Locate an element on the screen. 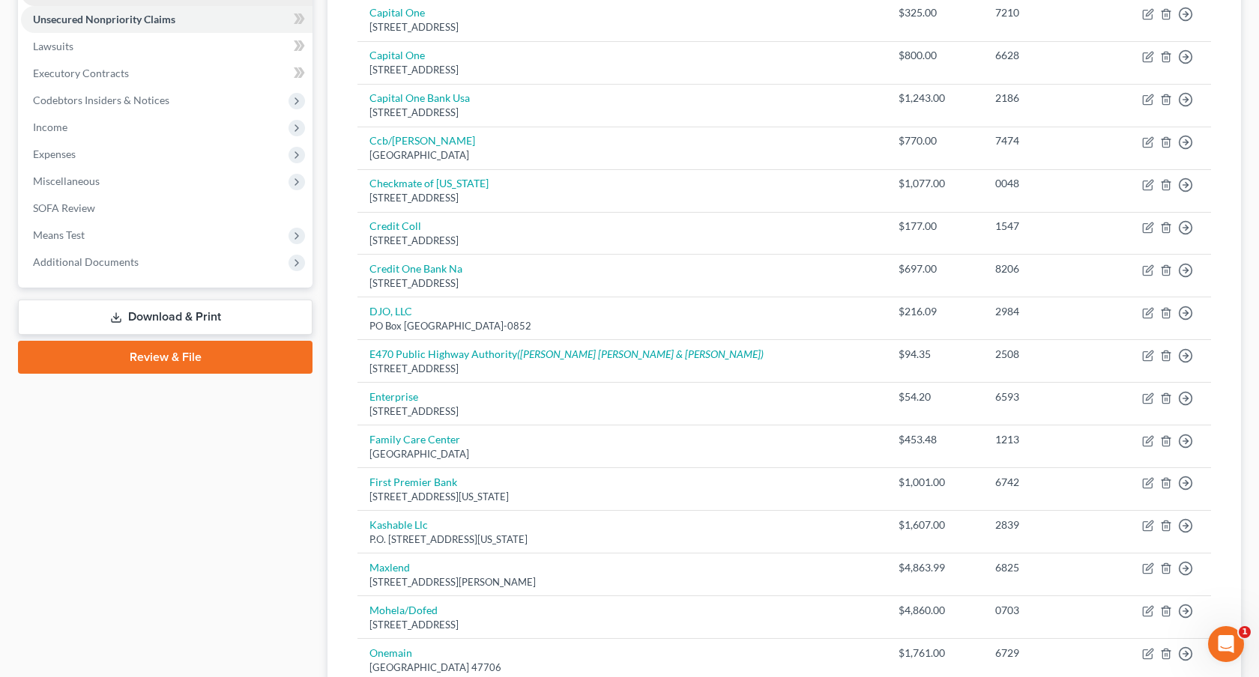  a: SOFA Review is located at coordinates (166, 208).